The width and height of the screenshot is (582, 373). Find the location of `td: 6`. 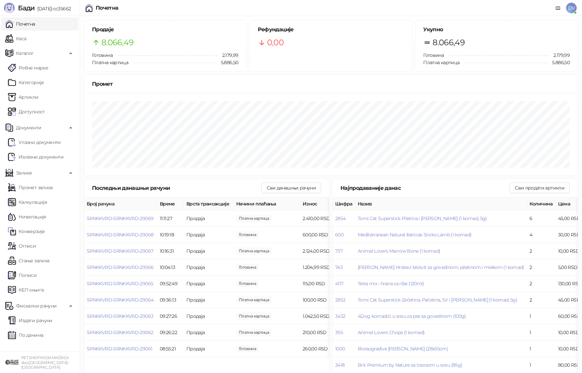

td: 6 is located at coordinates (541, 218).